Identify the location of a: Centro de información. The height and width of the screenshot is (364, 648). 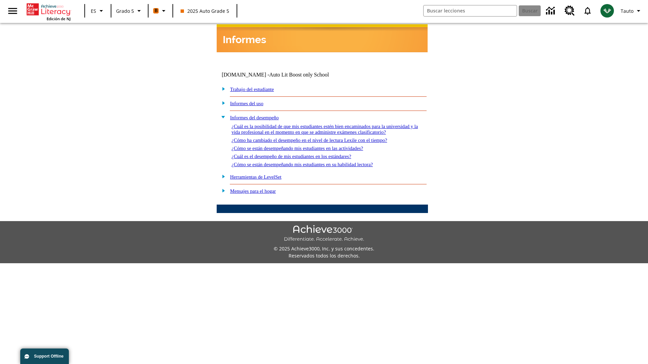
(551, 11).